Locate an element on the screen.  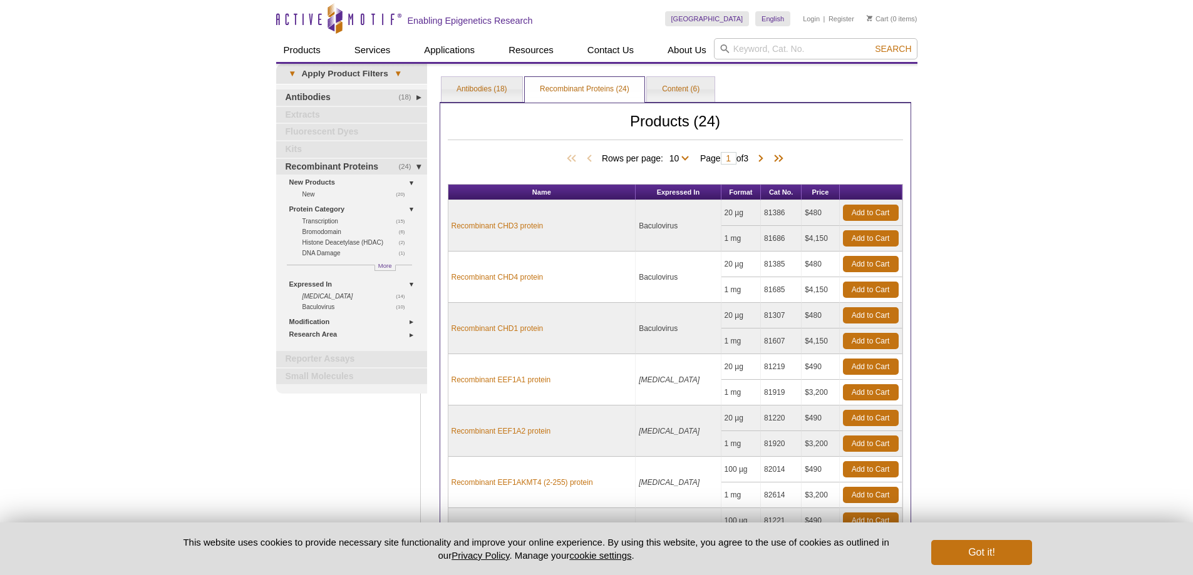
td: 81607 is located at coordinates (781, 341).